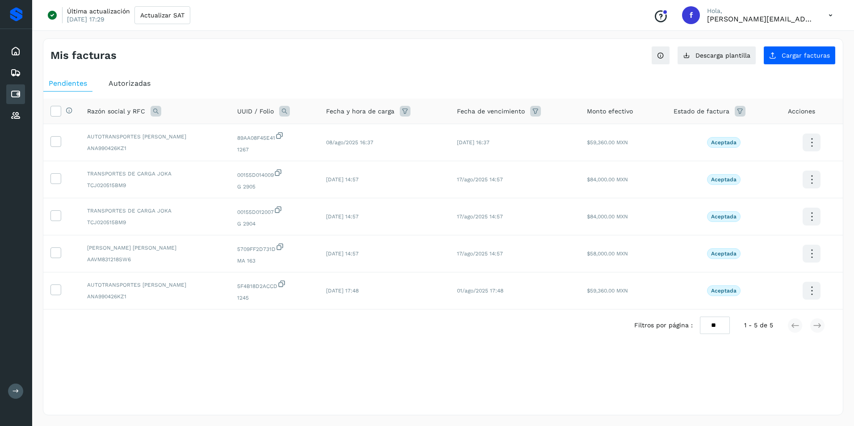 This screenshot has height=426, width=854. Describe the element at coordinates (760, 19) in the screenshot. I see `p: favio.serrano@logisticabennu.com` at that location.